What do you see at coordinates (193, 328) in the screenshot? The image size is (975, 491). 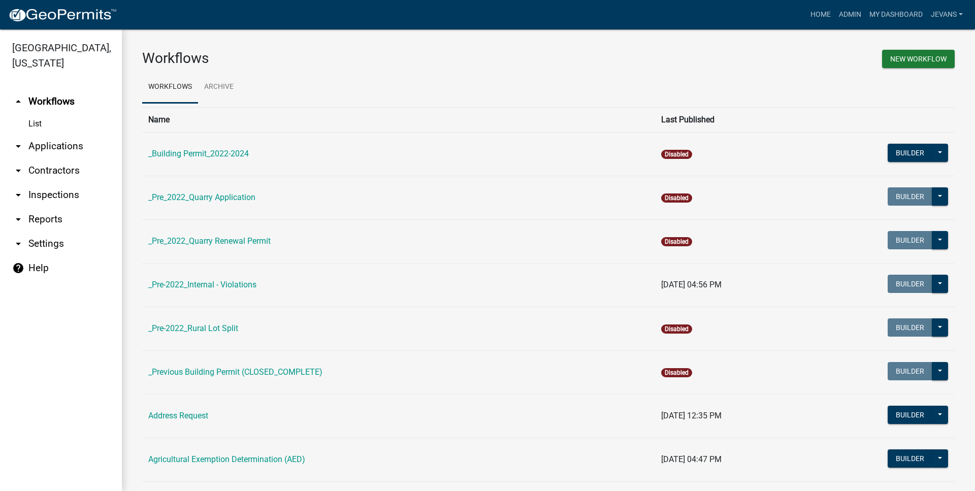 I see `a: _Pre-2022_Rural Lot Split` at bounding box center [193, 328].